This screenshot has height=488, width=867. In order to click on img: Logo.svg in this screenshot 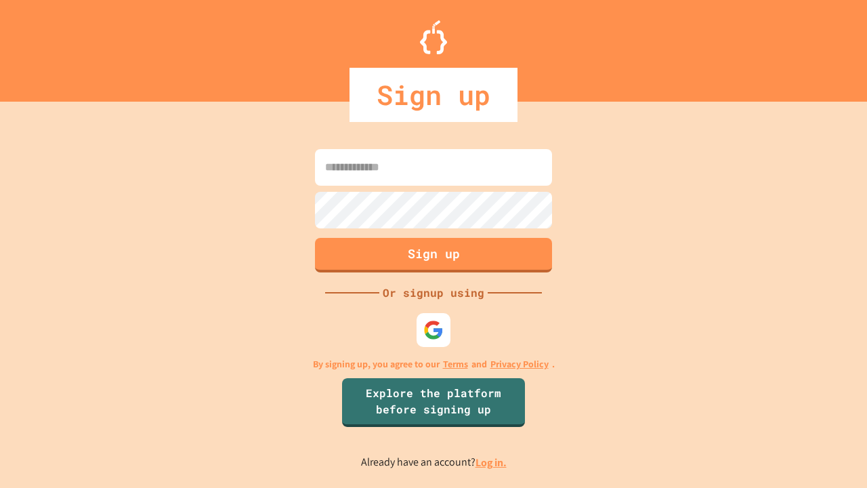, I will do `click(433, 37)`.